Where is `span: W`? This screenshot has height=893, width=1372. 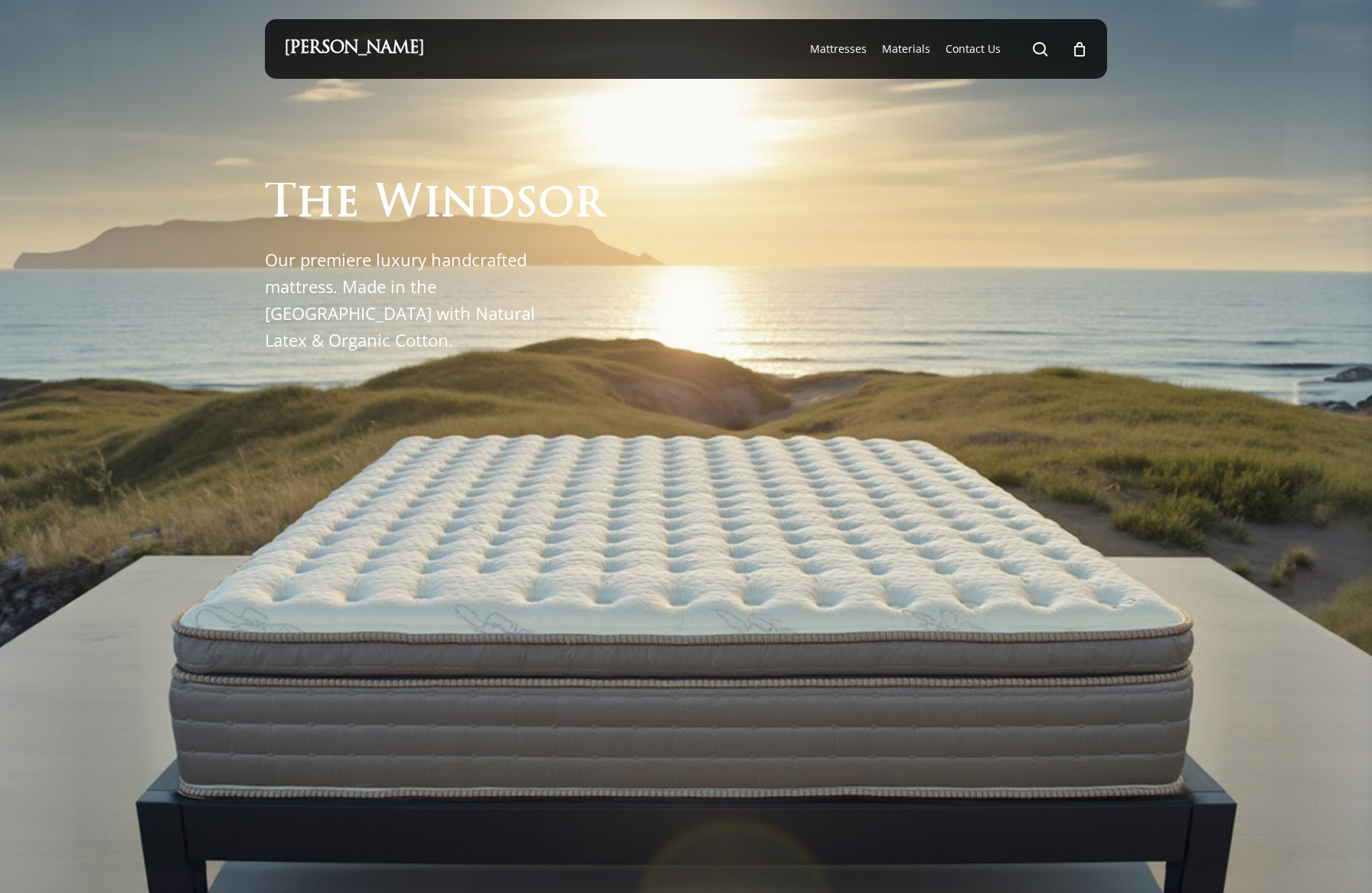 span: W is located at coordinates (398, 206).